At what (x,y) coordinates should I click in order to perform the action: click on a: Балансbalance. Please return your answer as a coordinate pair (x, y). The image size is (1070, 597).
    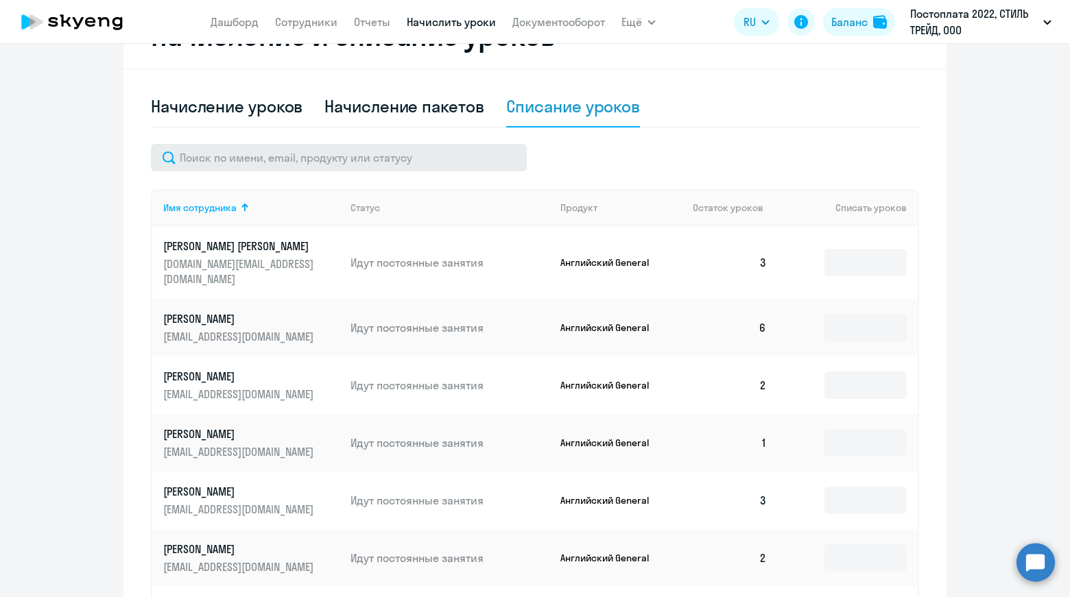
    Looking at the image, I should click on (858, 22).